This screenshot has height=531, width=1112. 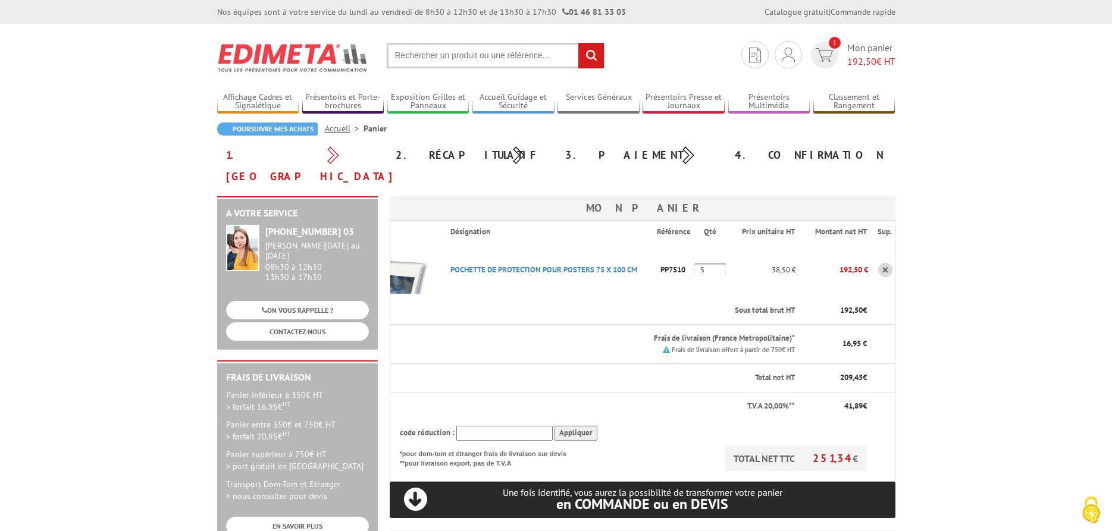 I want to click on a: Services Généraux, so click(x=598, y=102).